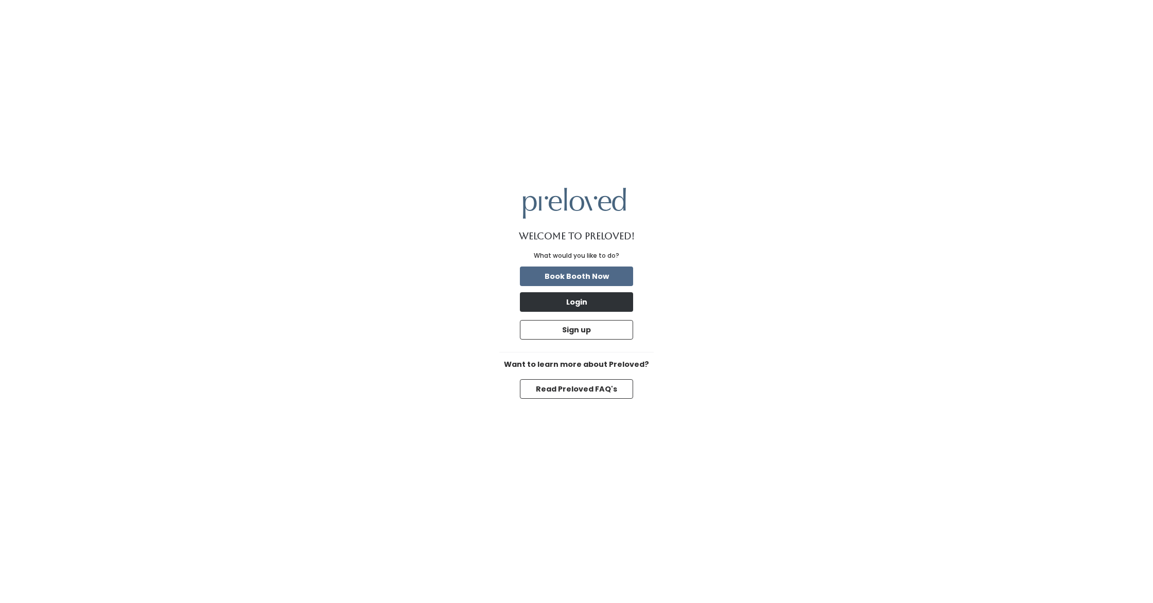 The width and height of the screenshot is (1153, 603). Describe the element at coordinates (576, 276) in the screenshot. I see `button: Book Booth Now` at that location.